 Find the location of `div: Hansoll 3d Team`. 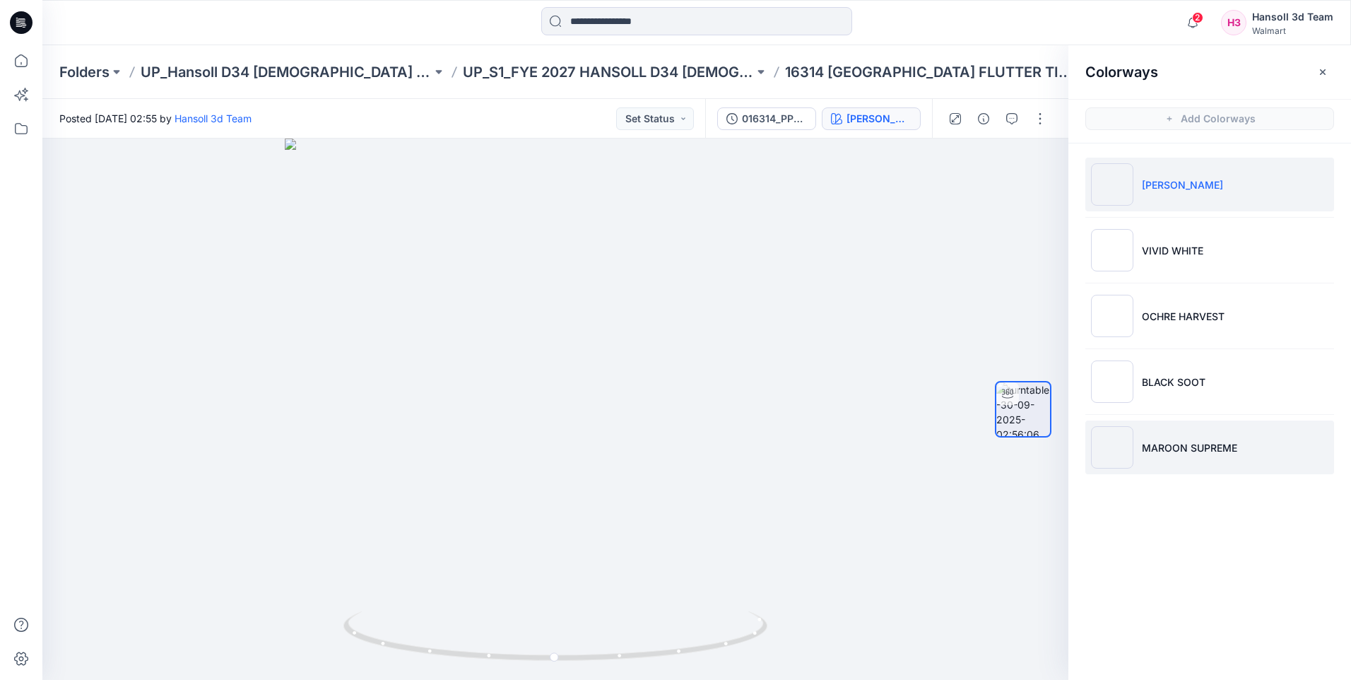

div: Hansoll 3d Team is located at coordinates (1292, 17).